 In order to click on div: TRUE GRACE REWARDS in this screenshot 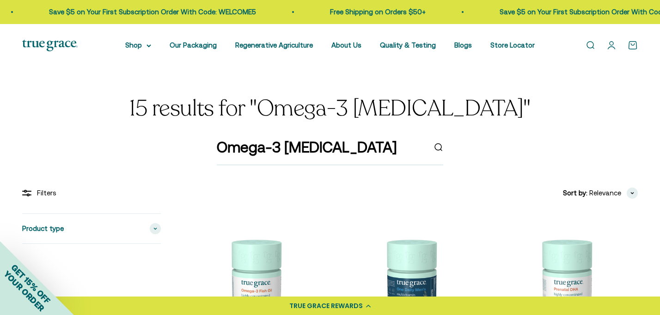, I will do `click(326, 306)`.